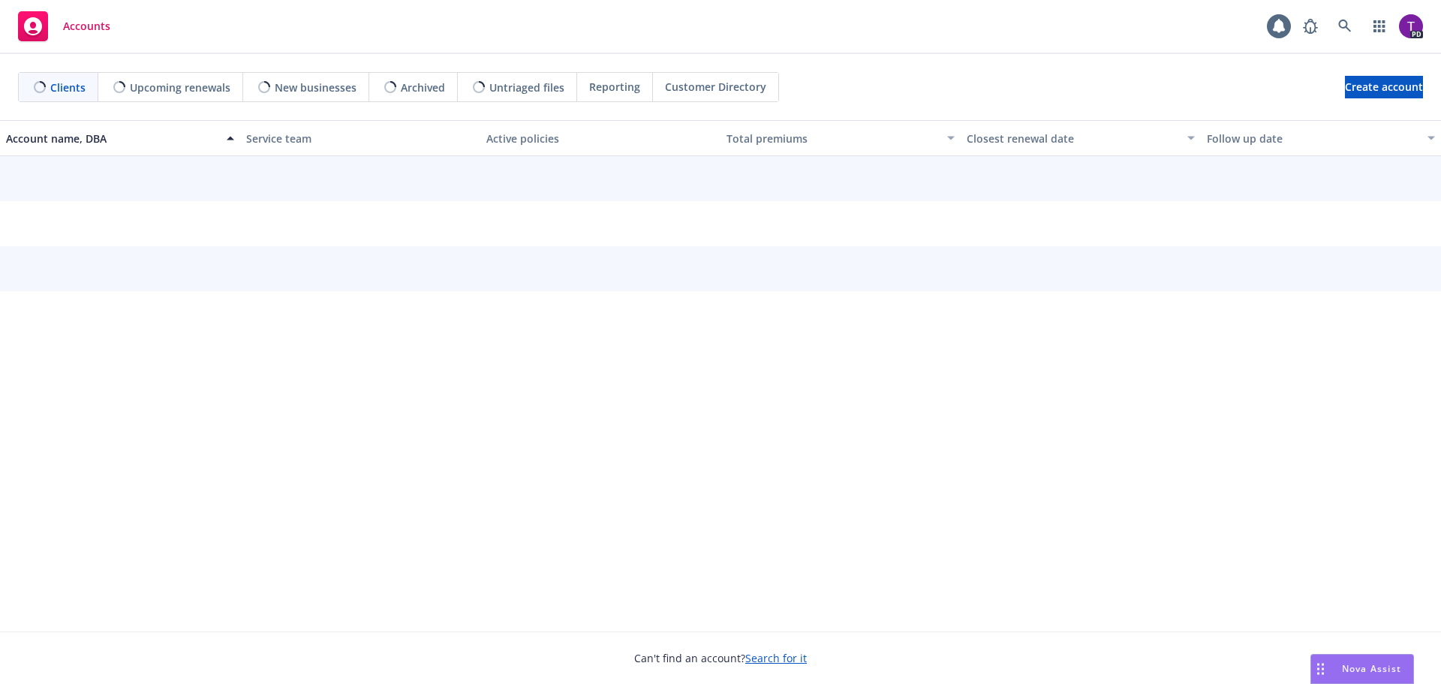  What do you see at coordinates (1311, 26) in the screenshot?
I see `a: Report a Bug` at bounding box center [1311, 26].